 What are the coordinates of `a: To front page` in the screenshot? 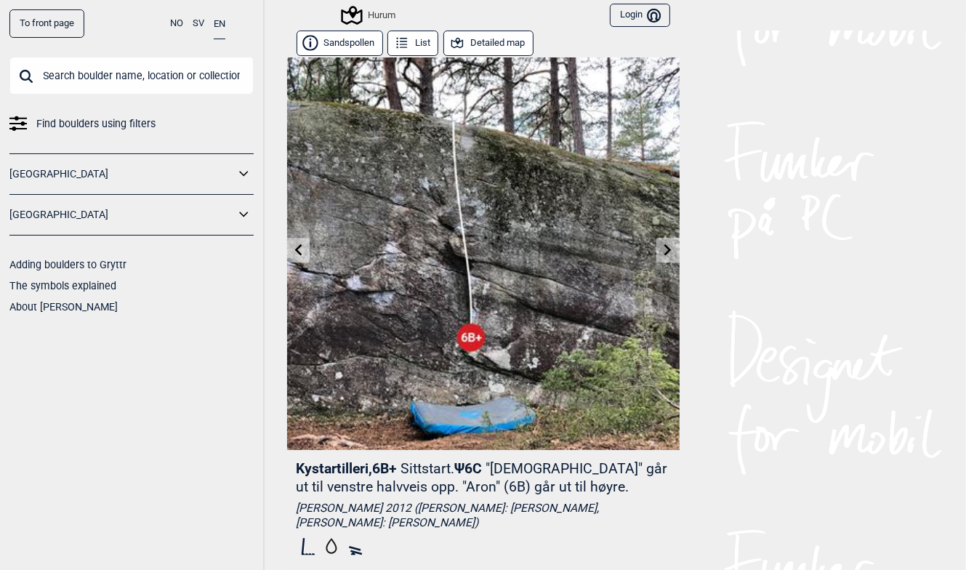 It's located at (47, 23).